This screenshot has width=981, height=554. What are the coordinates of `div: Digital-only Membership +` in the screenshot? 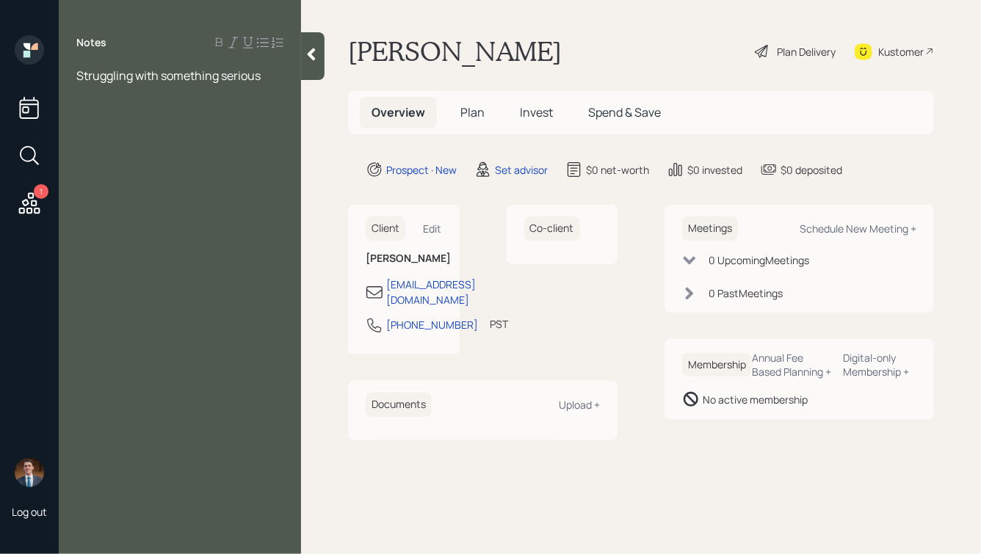 It's located at (880, 365).